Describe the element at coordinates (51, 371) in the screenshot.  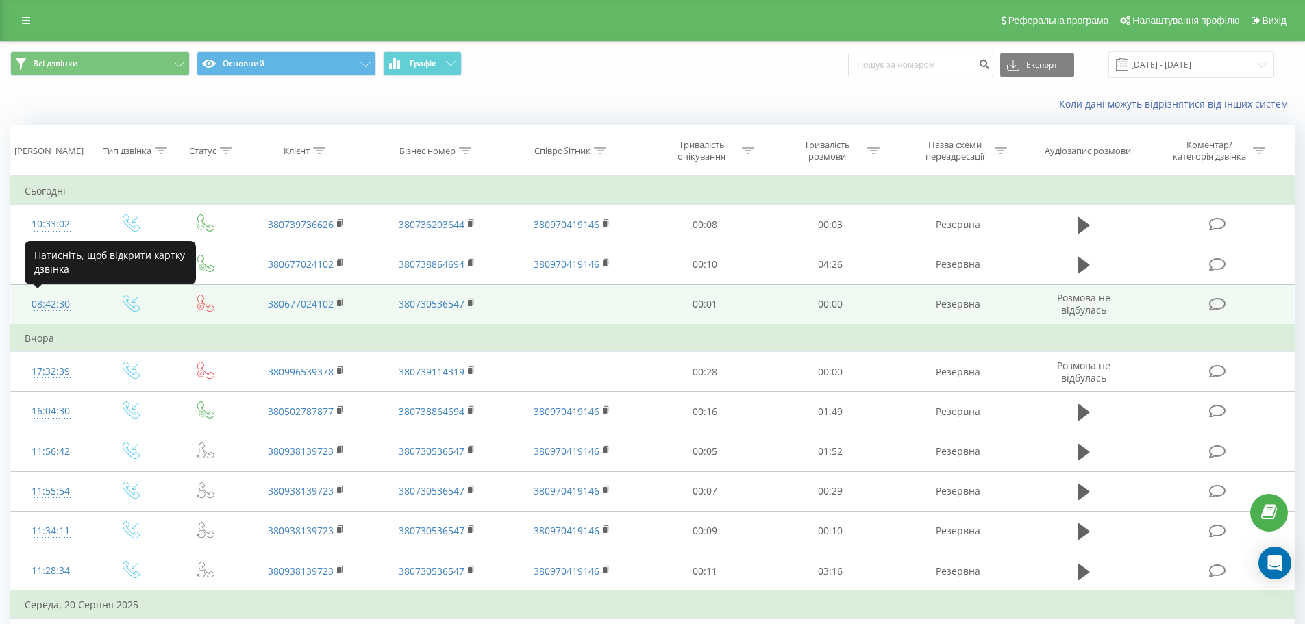
I see `div: 17:32:39` at that location.